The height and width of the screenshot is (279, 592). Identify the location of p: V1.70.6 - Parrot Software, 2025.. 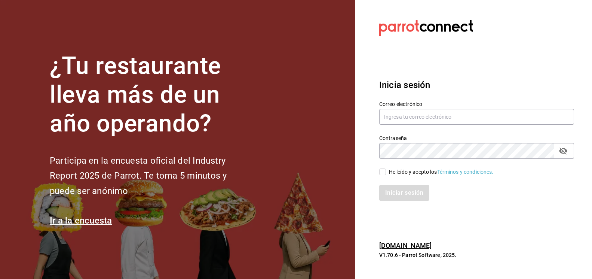
(477, 255).